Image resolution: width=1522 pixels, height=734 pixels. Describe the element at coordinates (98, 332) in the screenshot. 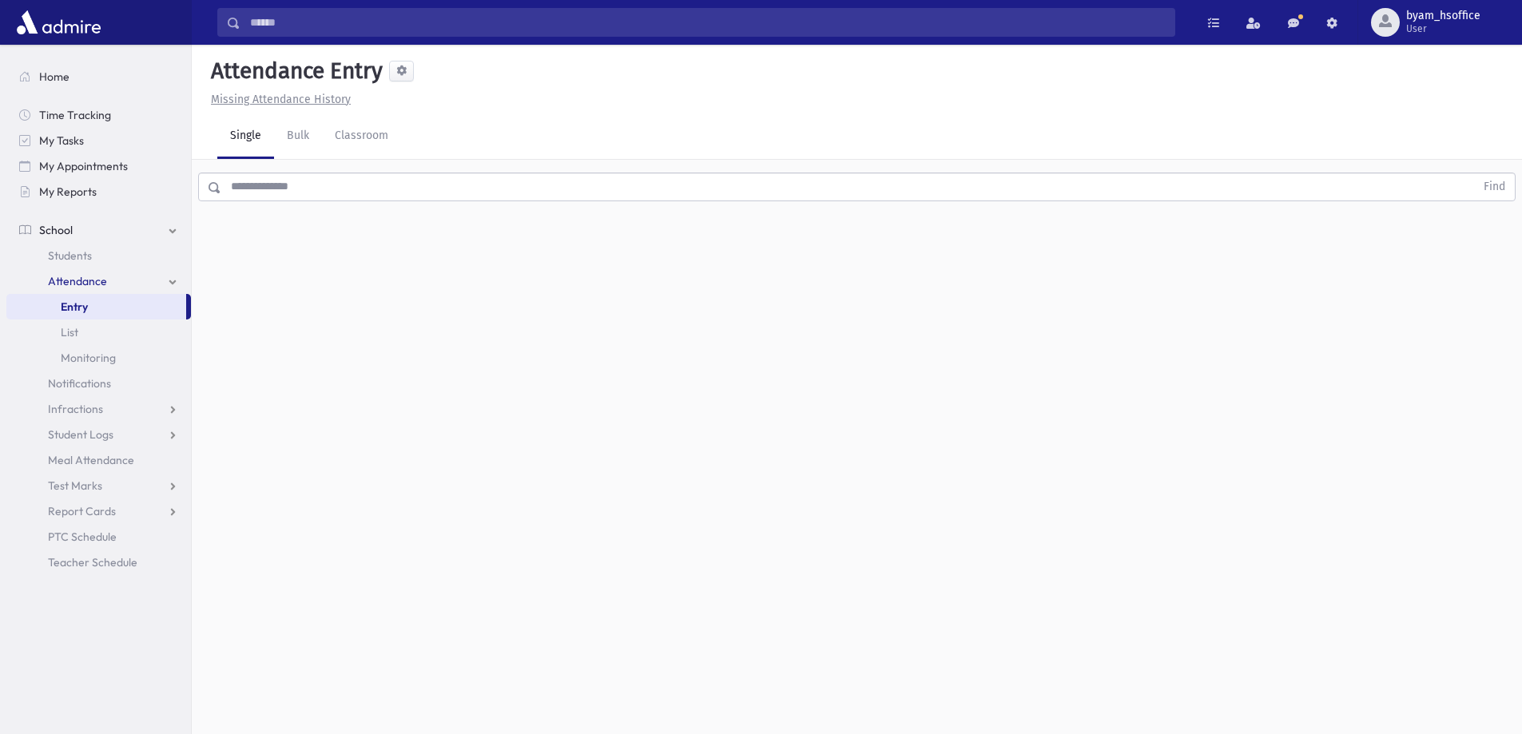

I see `a: List` at that location.